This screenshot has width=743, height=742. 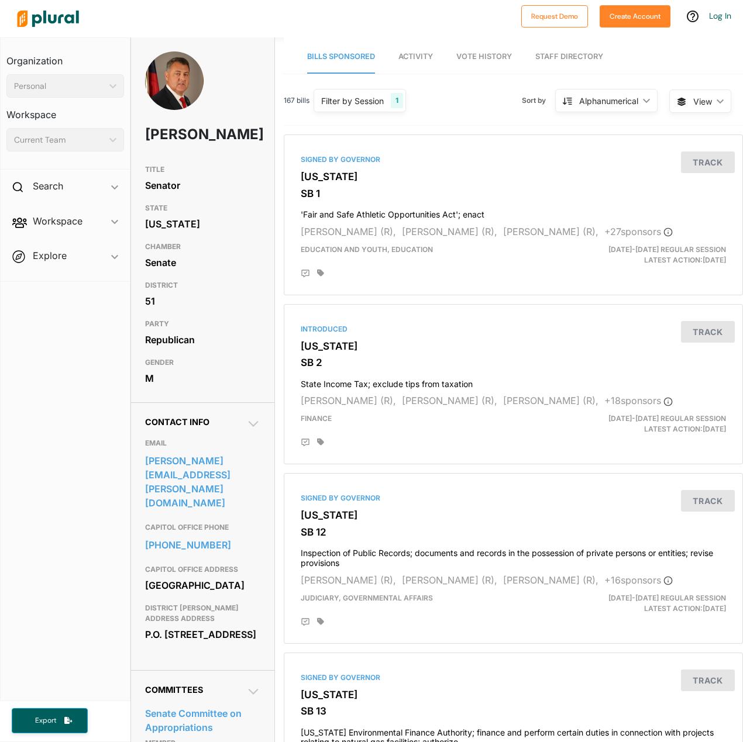 I want to click on a: Vote History, so click(x=484, y=57).